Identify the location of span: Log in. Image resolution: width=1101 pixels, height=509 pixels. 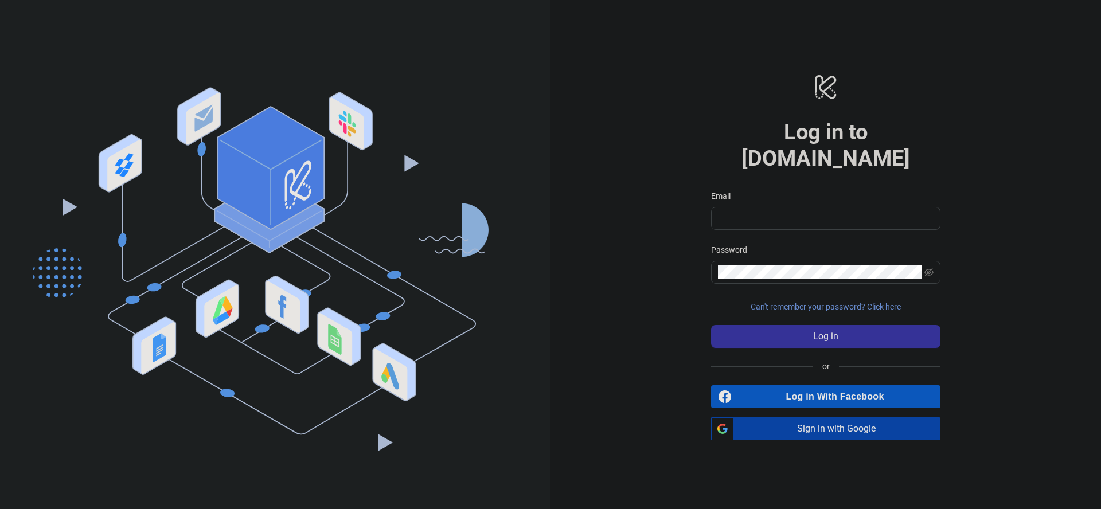
(826, 337).